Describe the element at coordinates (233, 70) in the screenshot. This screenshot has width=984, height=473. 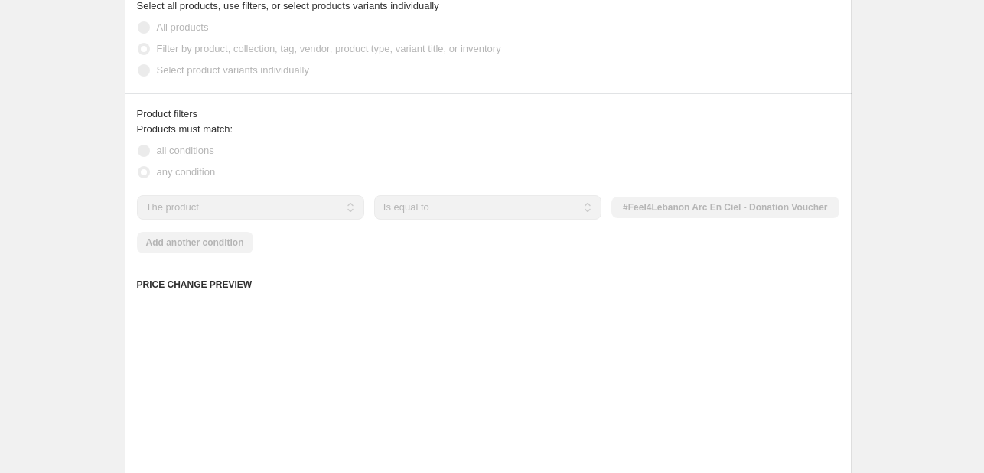
I see `span: Select product variants individually` at that location.